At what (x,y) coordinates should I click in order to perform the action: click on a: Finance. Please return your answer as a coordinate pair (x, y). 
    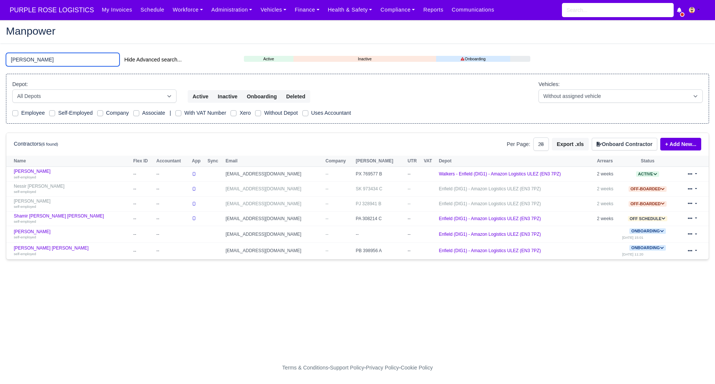
    Looking at the image, I should click on (307, 10).